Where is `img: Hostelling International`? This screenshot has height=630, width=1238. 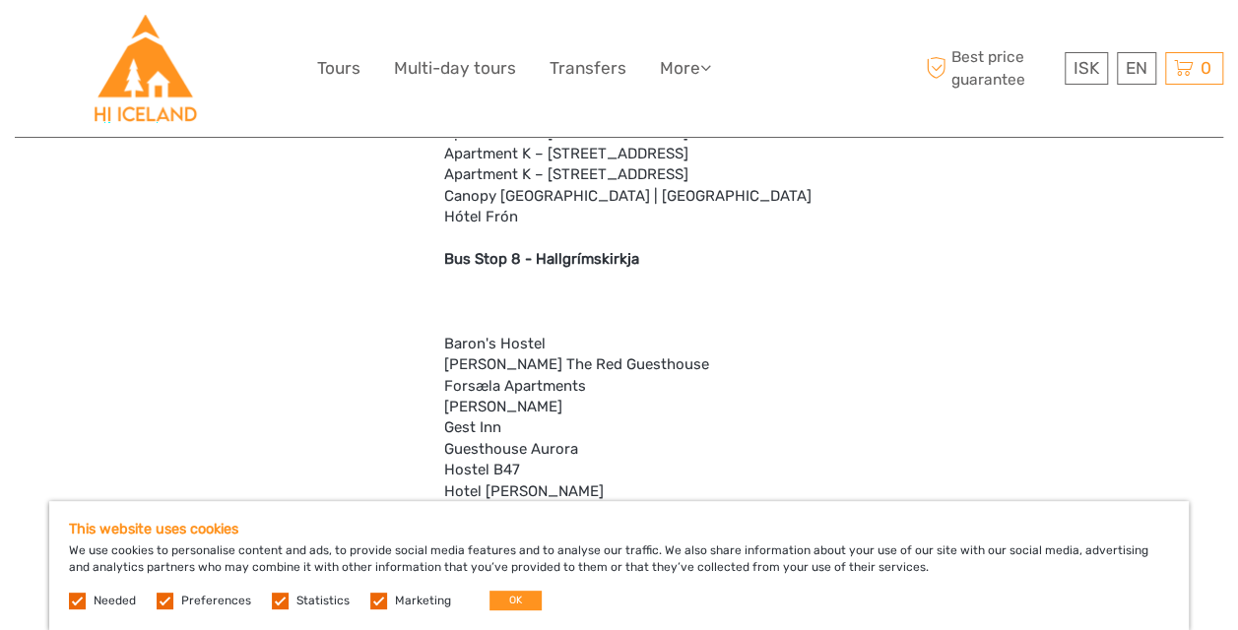 img: Hostelling International is located at coordinates (145, 68).